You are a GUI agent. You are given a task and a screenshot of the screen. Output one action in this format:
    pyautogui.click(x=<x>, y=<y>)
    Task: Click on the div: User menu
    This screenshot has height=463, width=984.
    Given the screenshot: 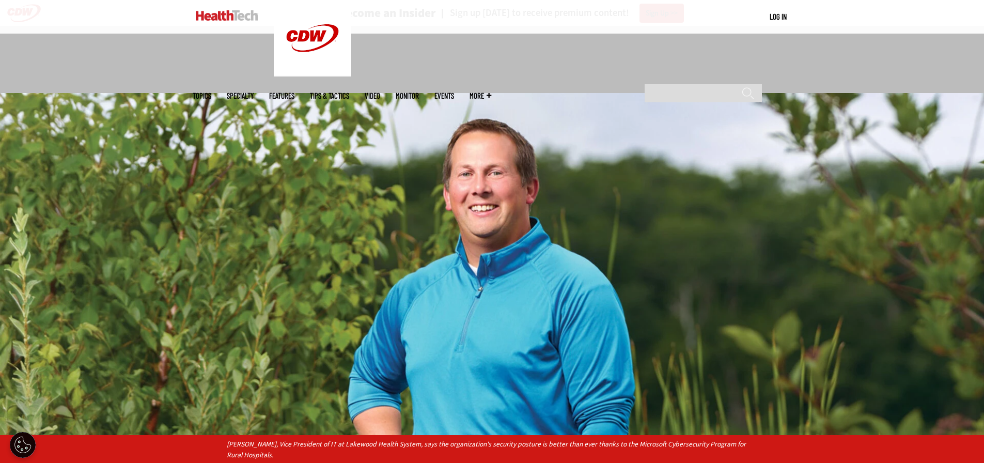 What is the action you would take?
    pyautogui.click(x=778, y=17)
    